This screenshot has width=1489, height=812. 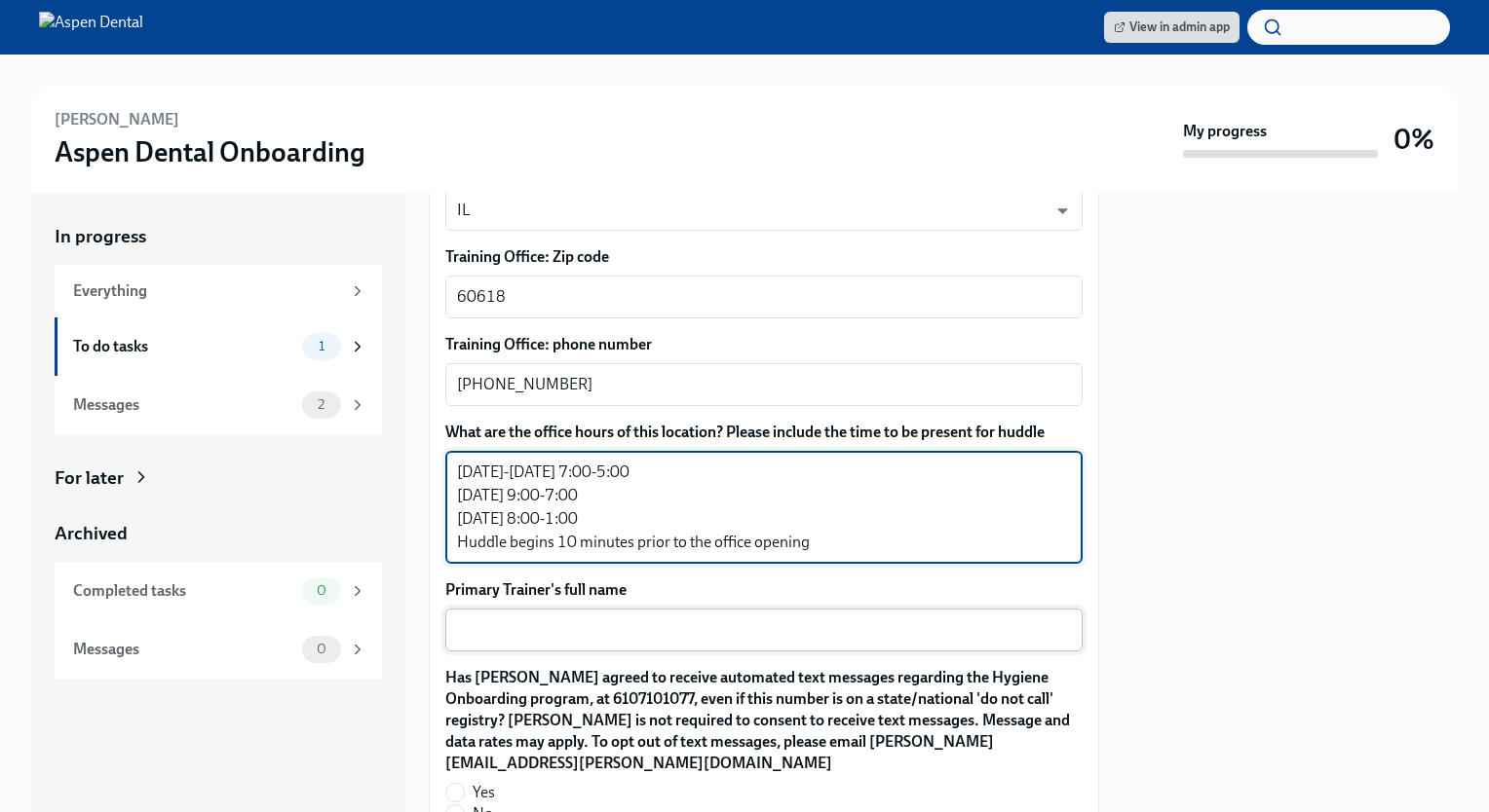 What do you see at coordinates (89, 478) in the screenshot?
I see `div: For later` at bounding box center [89, 478].